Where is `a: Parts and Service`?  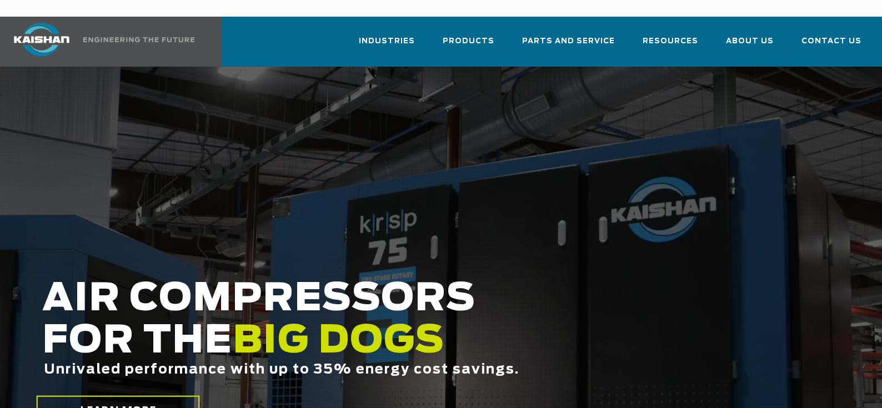 a: Parts and Service is located at coordinates (568, 46).